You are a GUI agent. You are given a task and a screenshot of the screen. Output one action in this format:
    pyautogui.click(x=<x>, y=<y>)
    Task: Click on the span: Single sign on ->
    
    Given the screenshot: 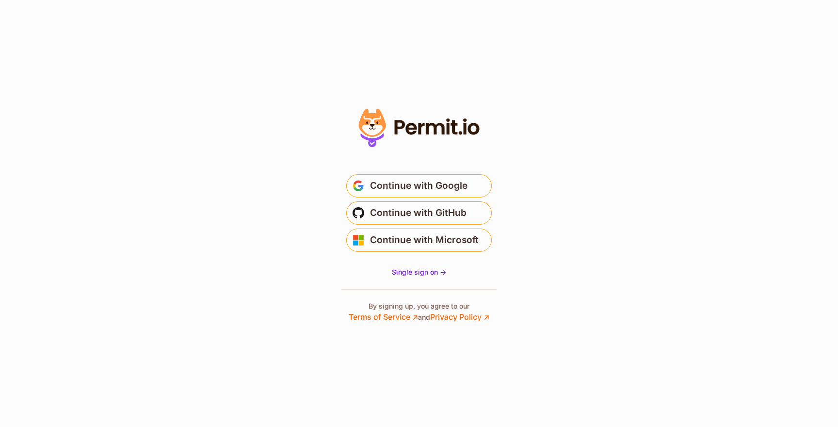 What is the action you would take?
    pyautogui.click(x=419, y=272)
    